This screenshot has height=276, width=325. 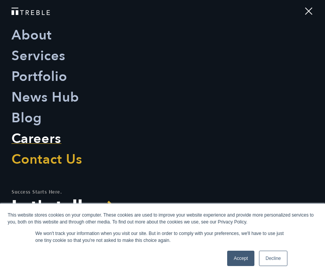 I want to click on div: This website stores cookies on your computer. These cookies are used to improve your website expe..., so click(x=162, y=219).